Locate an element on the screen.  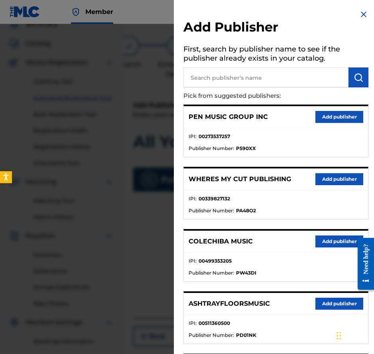
div: Need help? is located at coordinates (14, 27).